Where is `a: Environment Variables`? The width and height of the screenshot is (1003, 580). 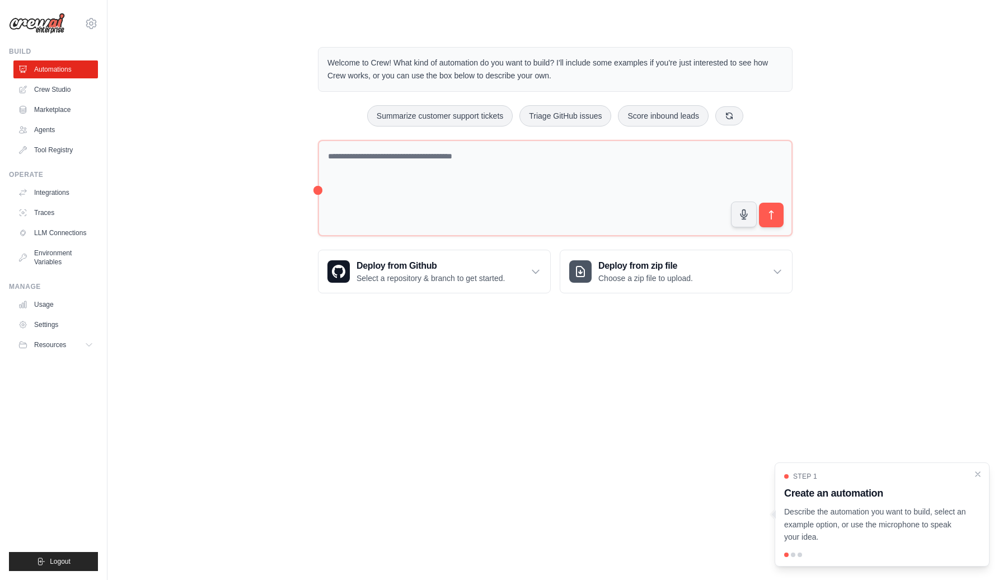 a: Environment Variables is located at coordinates (55, 257).